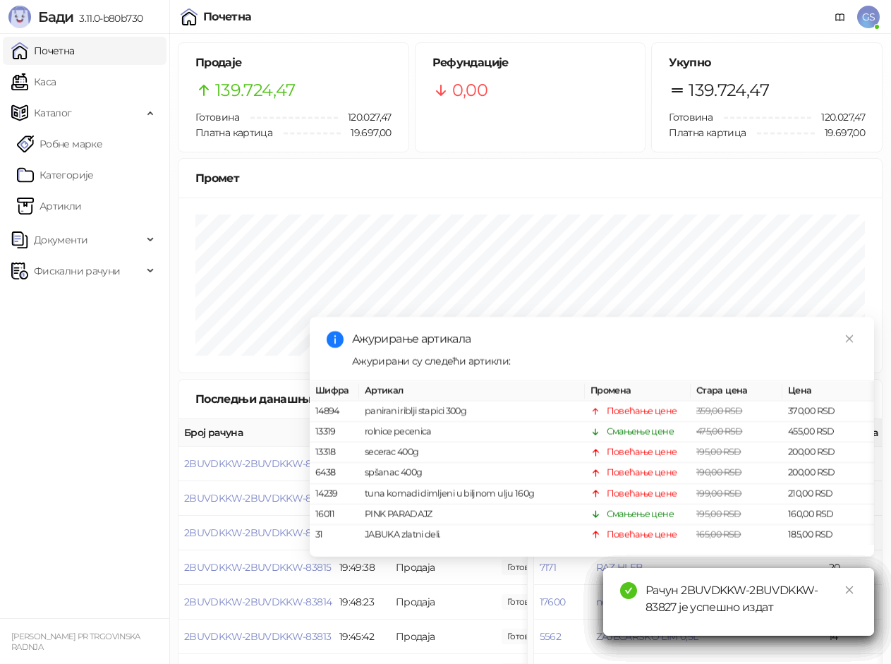 The width and height of the screenshot is (891, 664). I want to click on th: Цена, so click(828, 391).